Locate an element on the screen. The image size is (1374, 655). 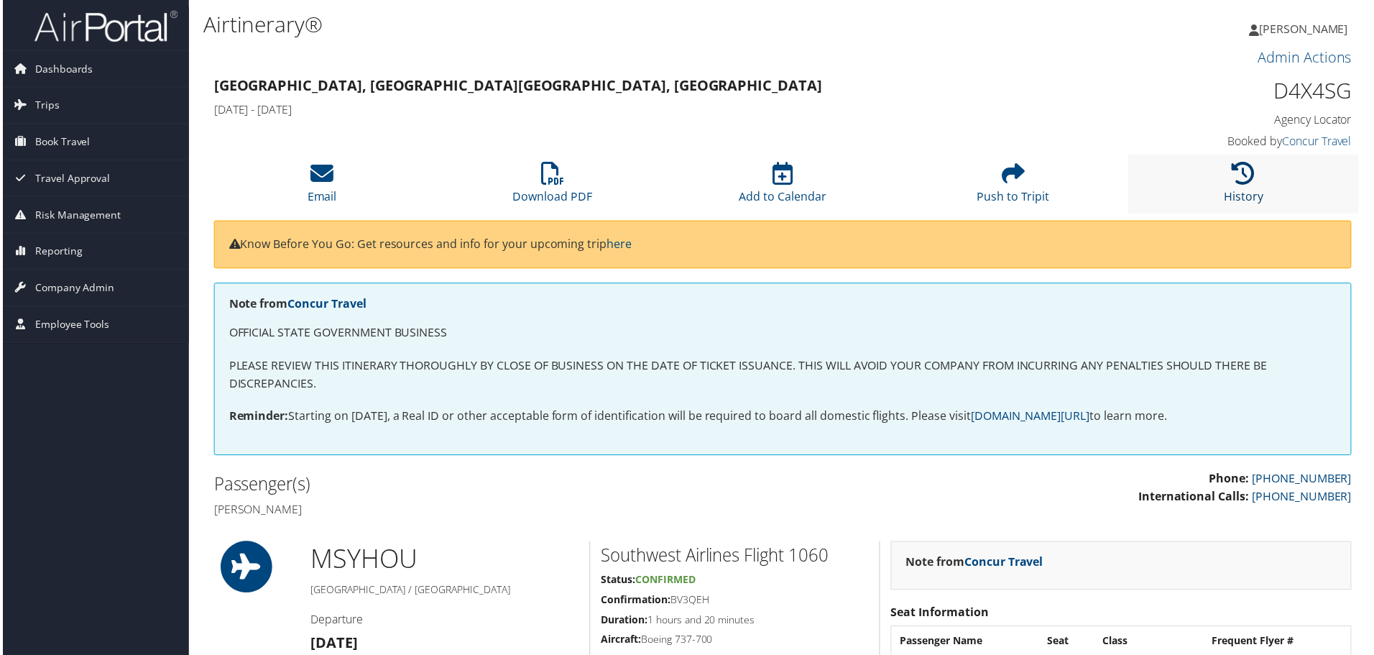
h4: Agency Locator is located at coordinates (1220, 120).